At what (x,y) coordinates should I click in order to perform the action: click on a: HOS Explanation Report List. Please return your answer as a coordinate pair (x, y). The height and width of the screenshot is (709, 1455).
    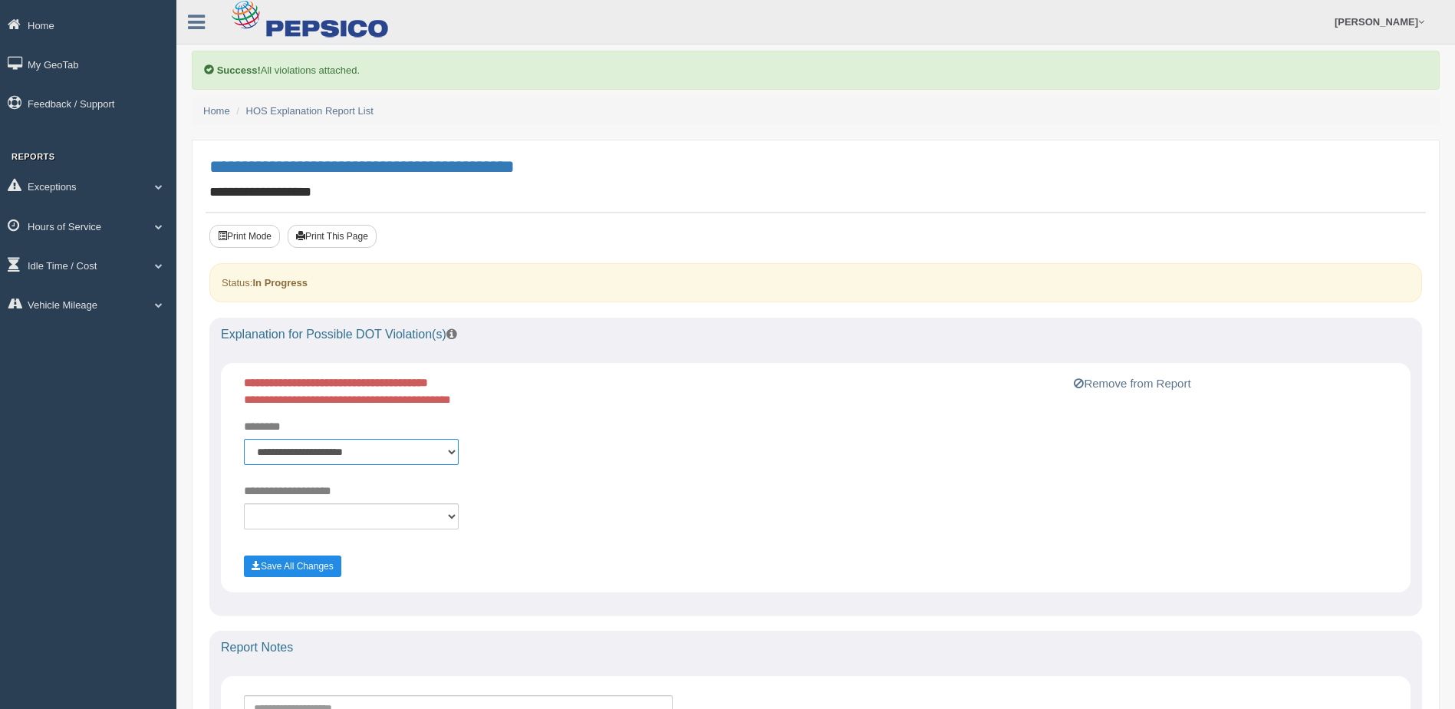
    Looking at the image, I should click on (310, 110).